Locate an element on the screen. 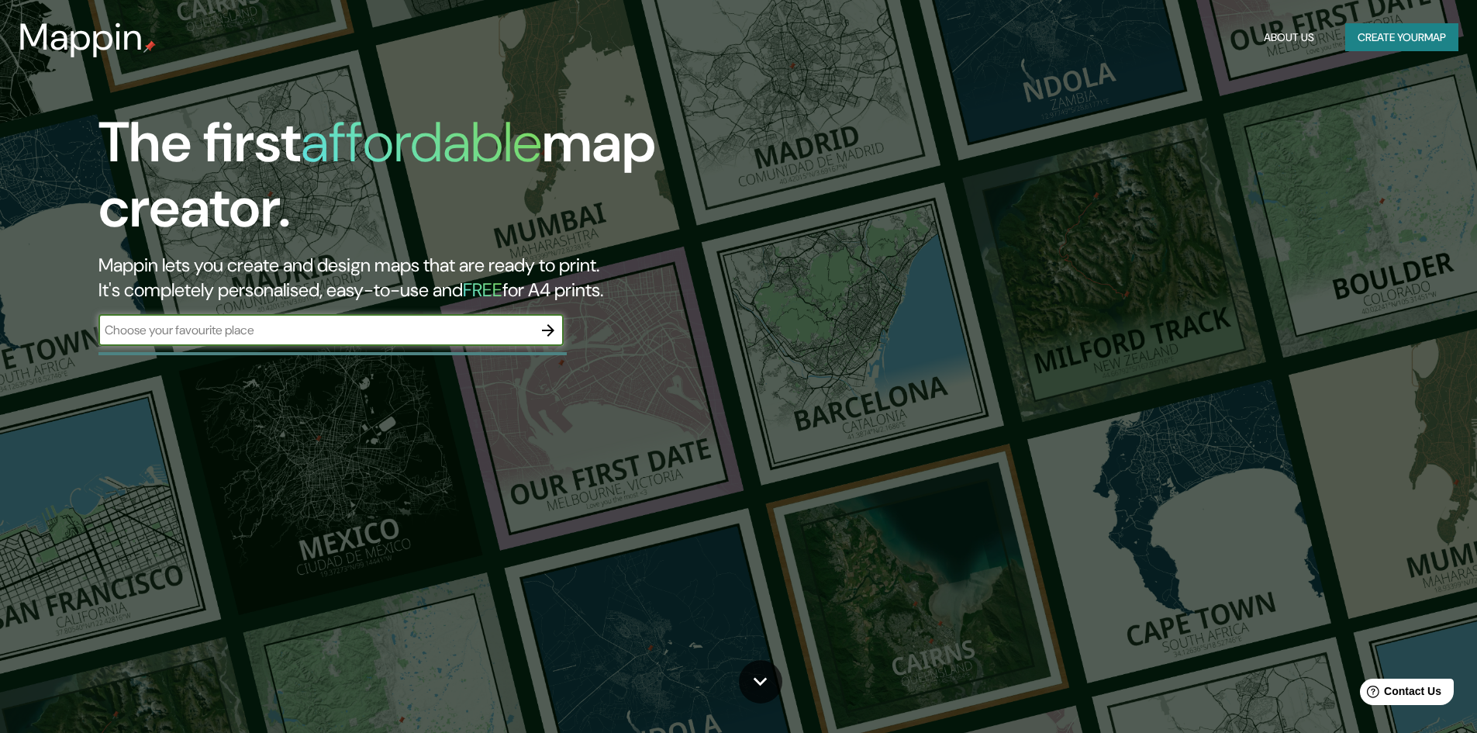  input: Choose your favourite place is located at coordinates (316, 330).